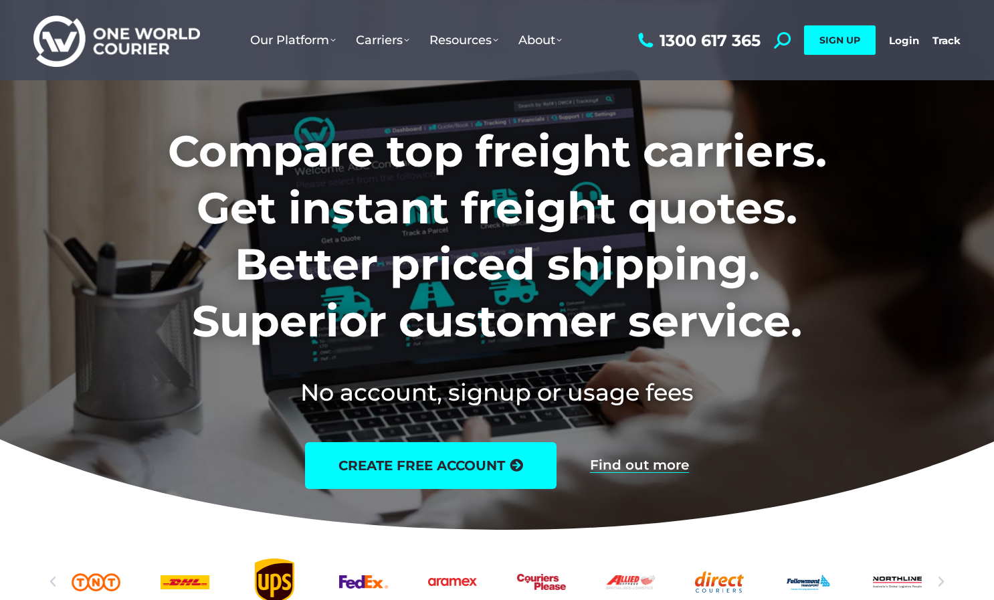 Image resolution: width=994 pixels, height=600 pixels. I want to click on span: SIGN UP, so click(840, 40).